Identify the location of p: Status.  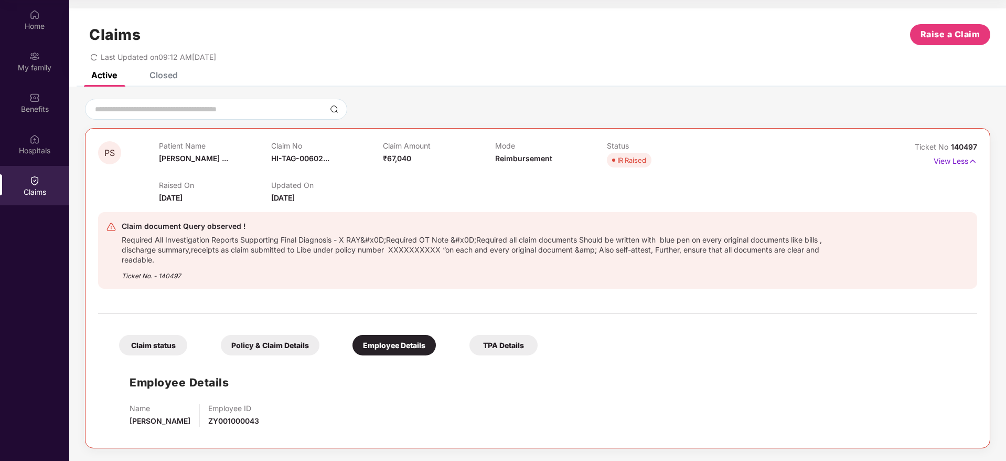
(663, 145).